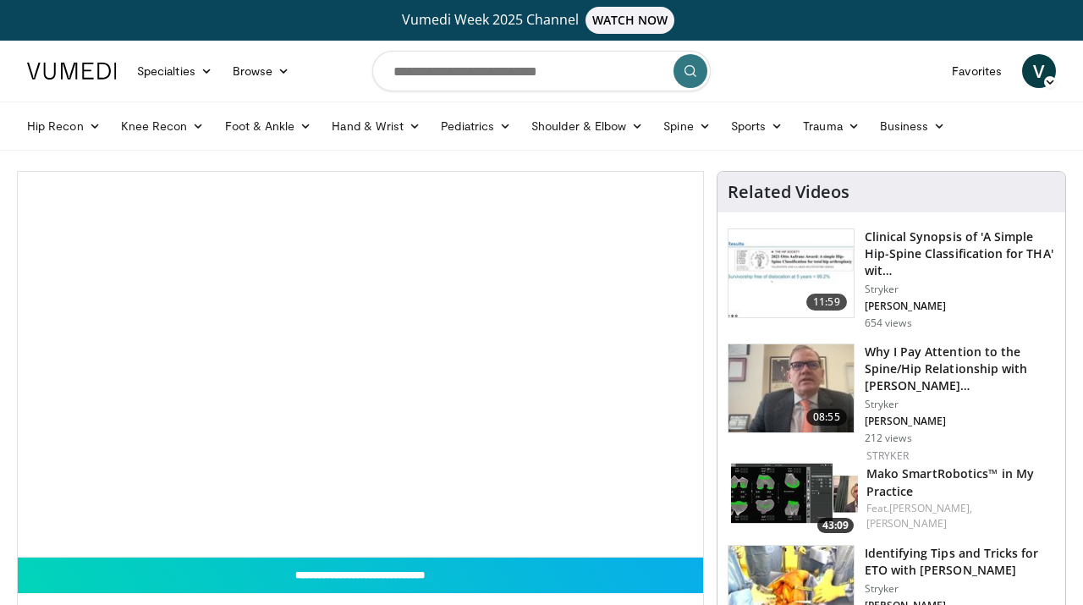  Describe the element at coordinates (960, 254) in the screenshot. I see `h3: Clinical Synopsis of 'A Simple Hip-Spine Classification for THA' wit…` at that location.